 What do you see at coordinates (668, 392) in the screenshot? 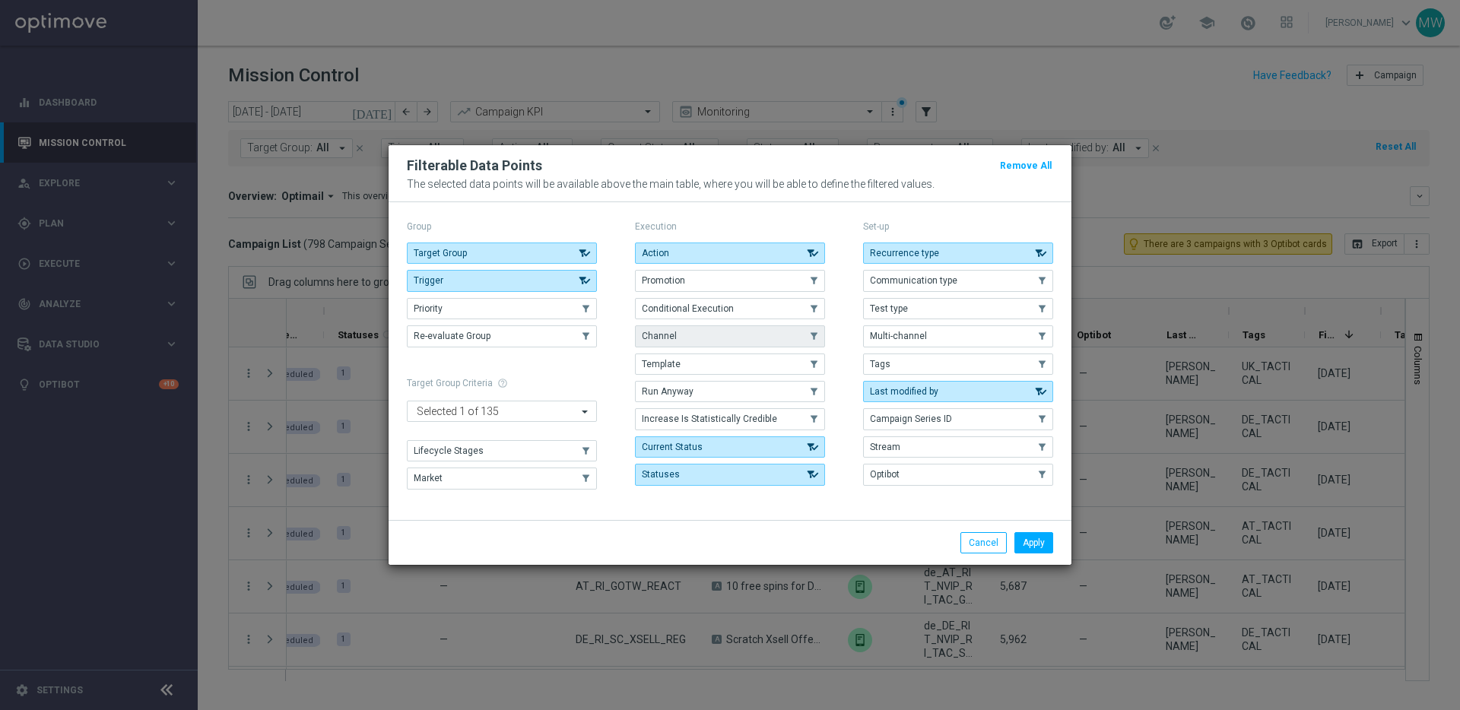
I see `span: Run Anyway` at bounding box center [668, 392].